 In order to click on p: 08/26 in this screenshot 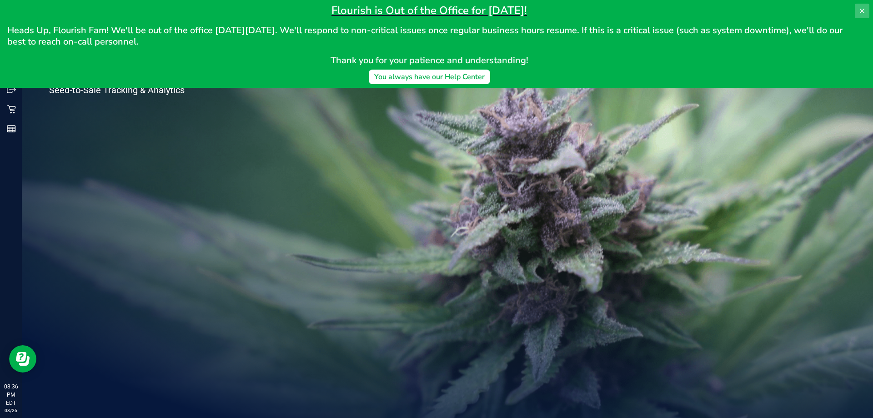, I will do `click(11, 410)`.